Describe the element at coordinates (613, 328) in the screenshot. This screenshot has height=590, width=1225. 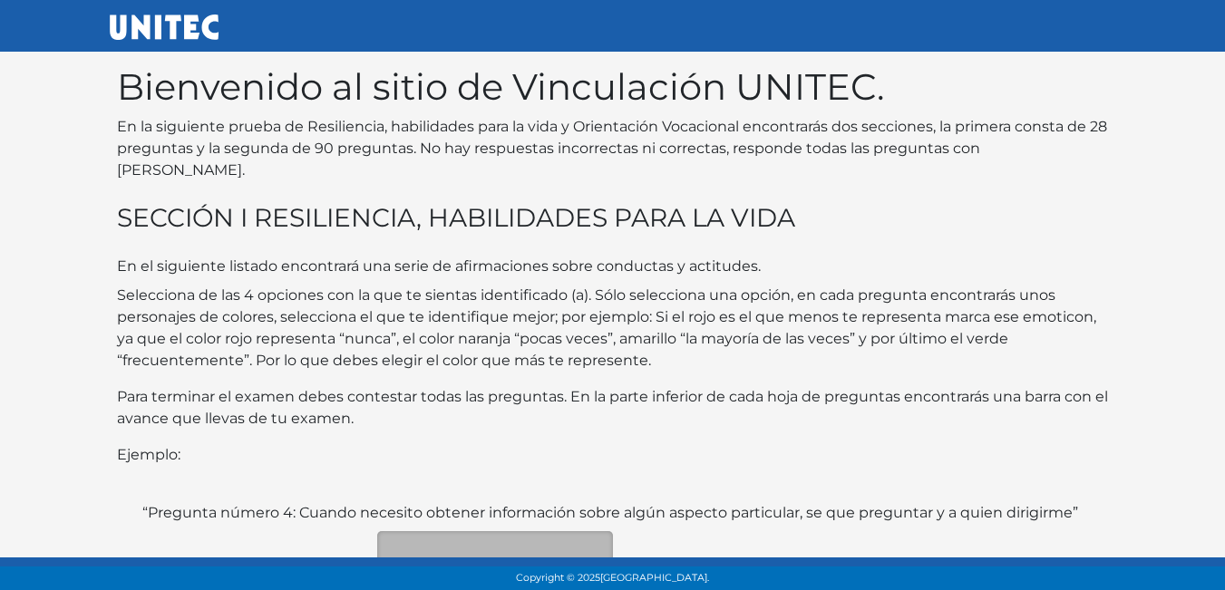
I see `p: Selecciona de las 4 opciones con la que te sientas identificado (a). Sólo selecciona una opción, ...` at that location.